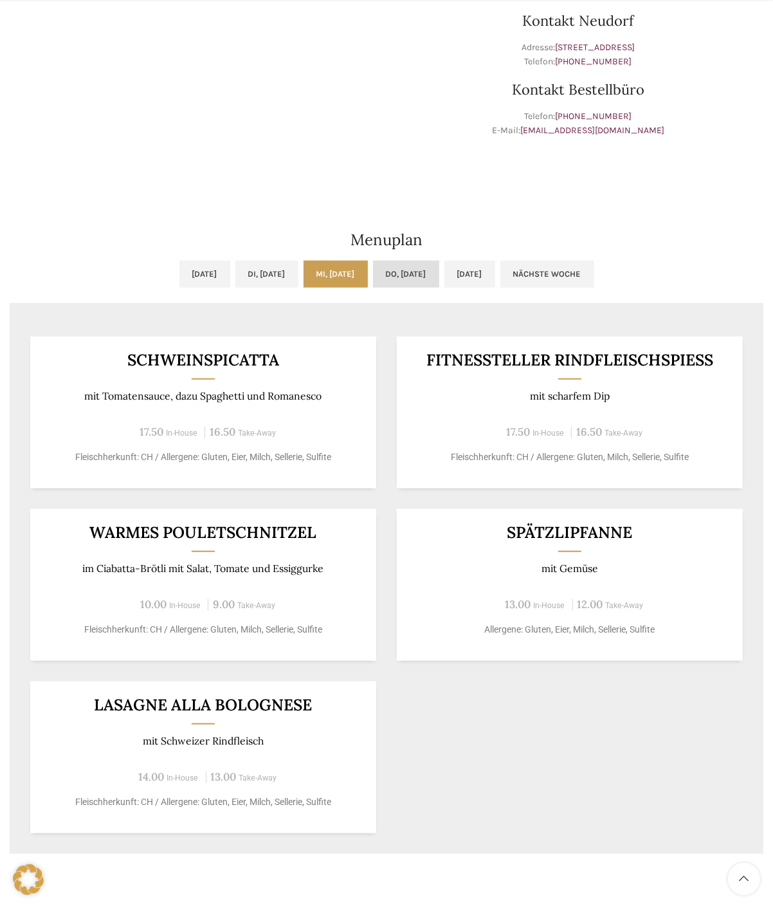 The width and height of the screenshot is (773, 908). Describe the element at coordinates (203, 705) in the screenshot. I see `h3: Lasagne alla Bolognese` at that location.